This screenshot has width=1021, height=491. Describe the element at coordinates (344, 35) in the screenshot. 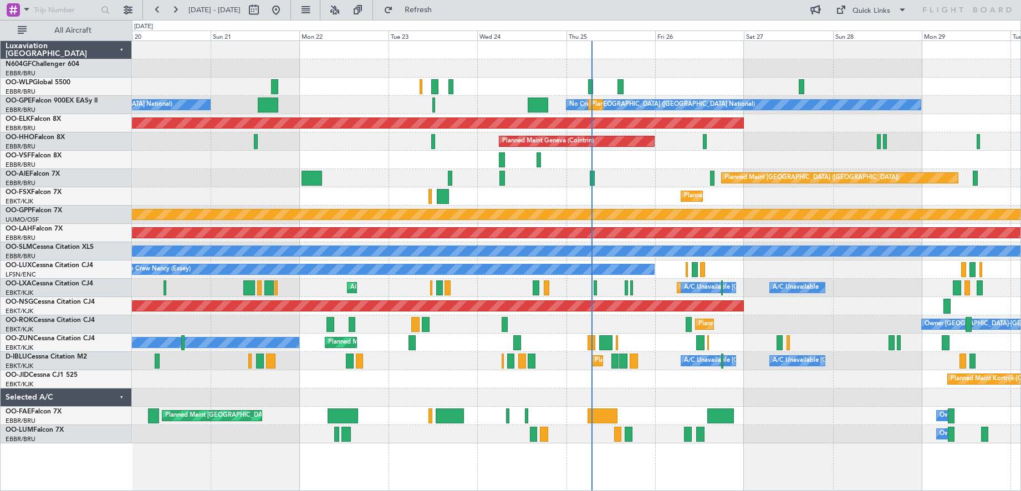

I see `div: Mon 22` at that location.